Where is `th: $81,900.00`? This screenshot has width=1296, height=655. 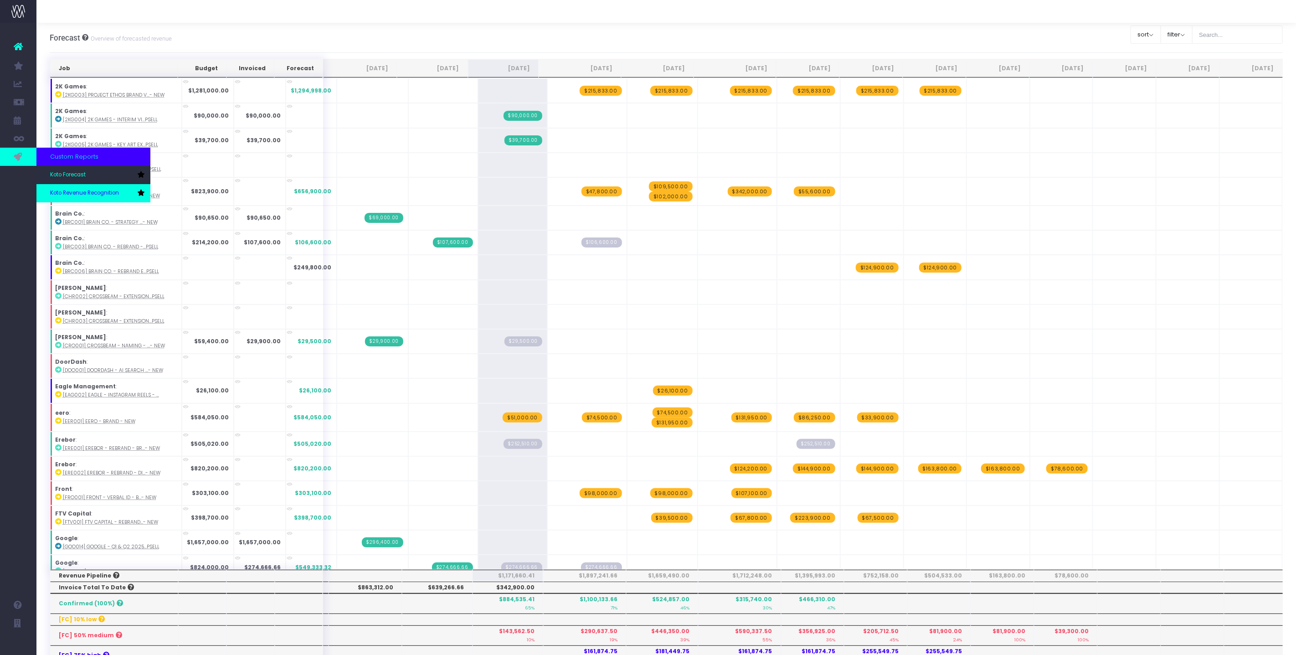
th: $81,900.00 is located at coordinates (1002, 635).